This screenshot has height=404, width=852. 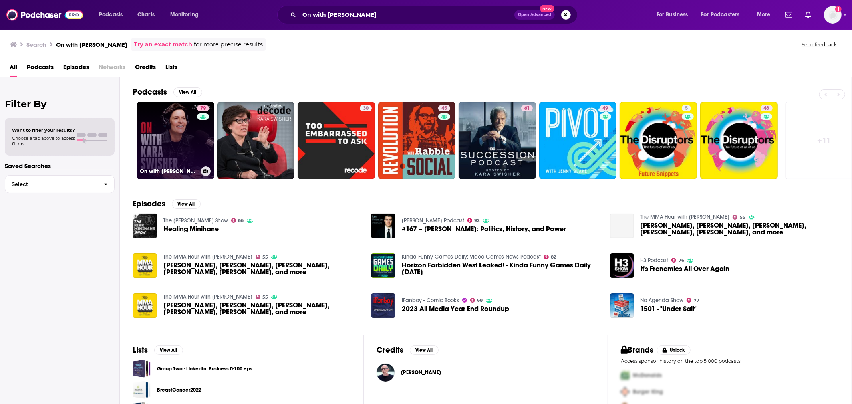 What do you see at coordinates (486, 373) in the screenshot?
I see `button: Scott GallowayScott Galloway` at bounding box center [486, 373].